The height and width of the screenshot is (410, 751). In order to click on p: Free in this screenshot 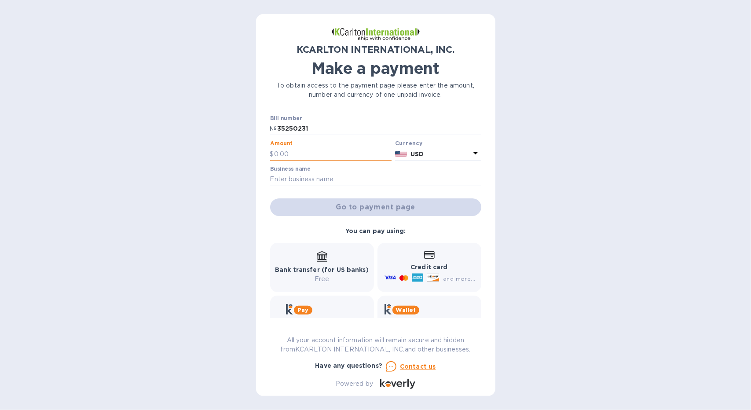, I will do `click(321, 279)`.